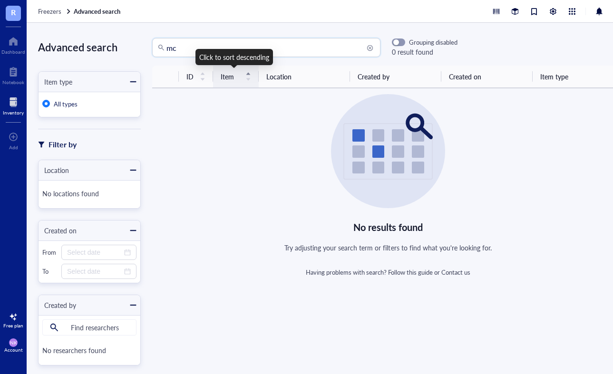 The height and width of the screenshot is (374, 613). Describe the element at coordinates (236, 77) in the screenshot. I see `th: Item` at that location.